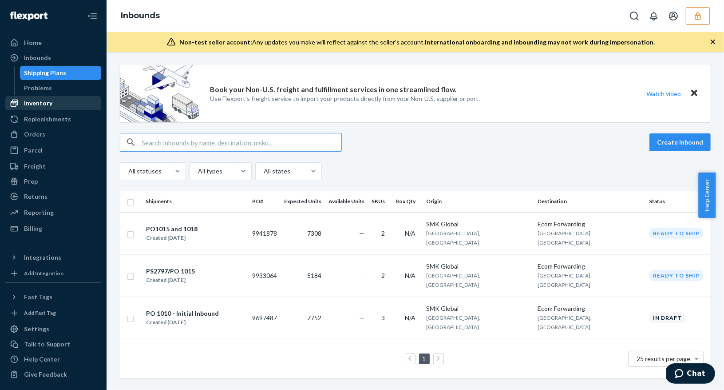 The image size is (724, 390). Describe the element at coordinates (242, 142) in the screenshot. I see `input: Search inbounds by name, destination, msku...` at that location.